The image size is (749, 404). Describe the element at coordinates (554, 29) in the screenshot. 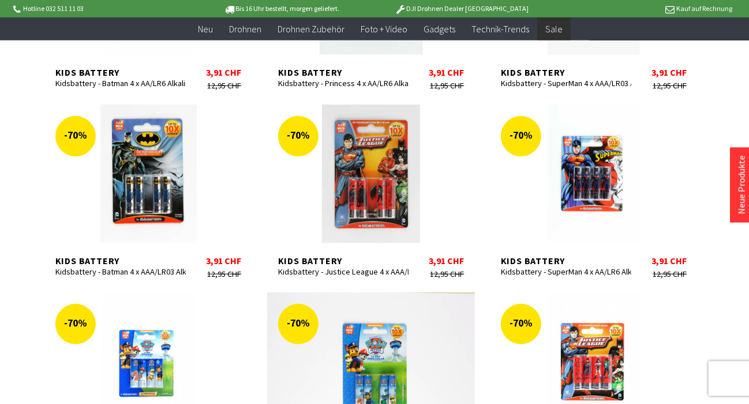

I see `a: Sale` at that location.